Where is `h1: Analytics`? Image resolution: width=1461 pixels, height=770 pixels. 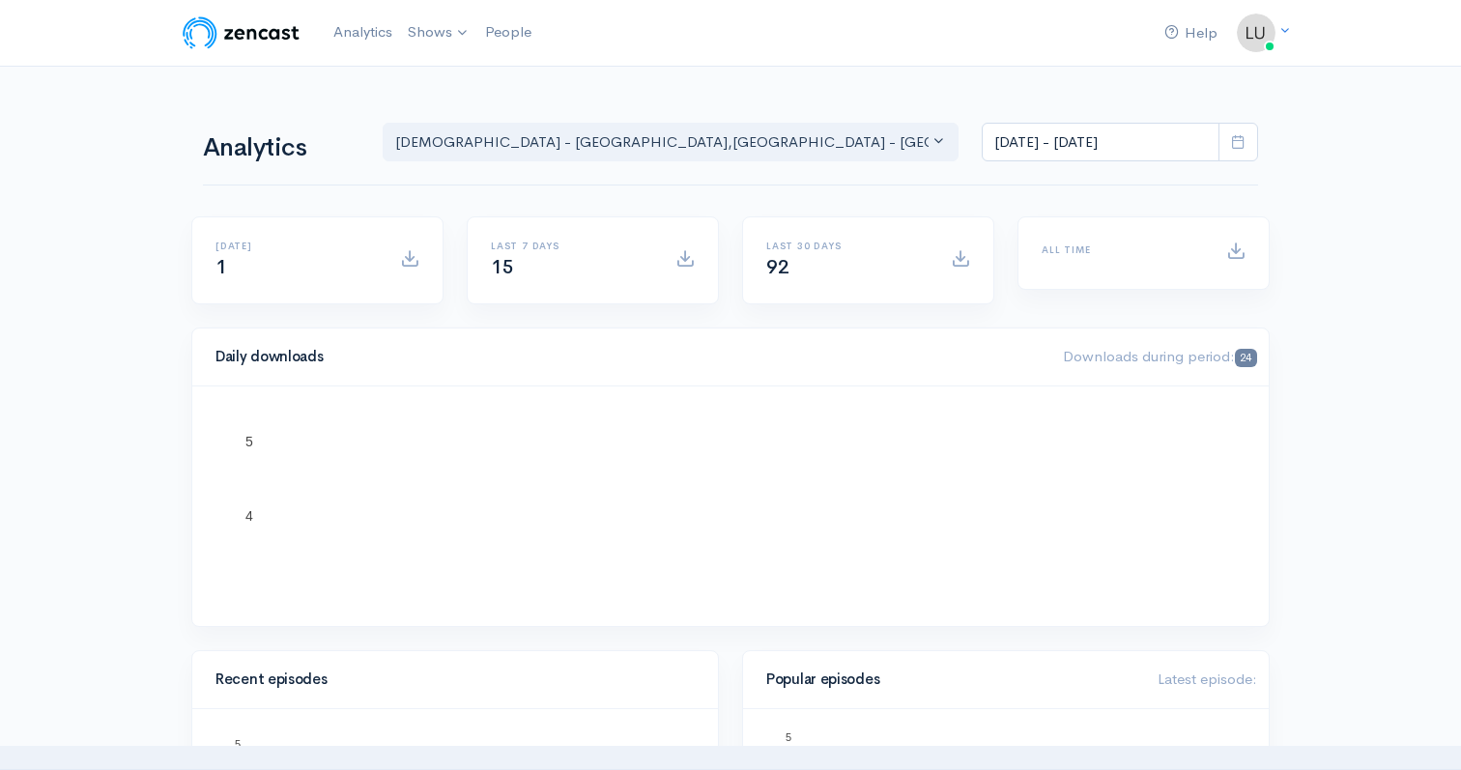 h1: Analytics is located at coordinates (281, 148).